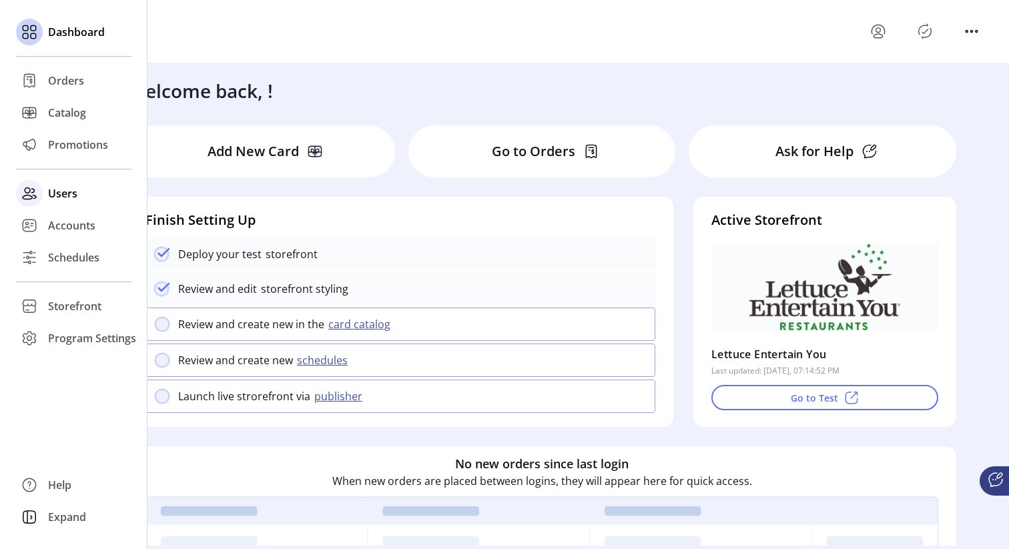 This screenshot has height=549, width=1009. Describe the element at coordinates (76, 32) in the screenshot. I see `span: Dashboard` at that location.